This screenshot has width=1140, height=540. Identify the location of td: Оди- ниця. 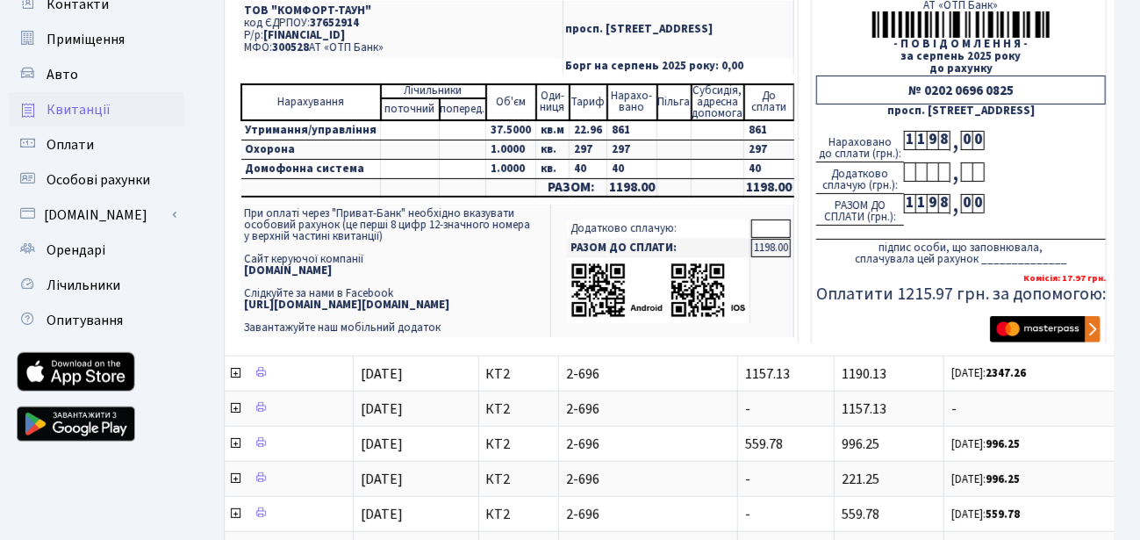
(553, 102).